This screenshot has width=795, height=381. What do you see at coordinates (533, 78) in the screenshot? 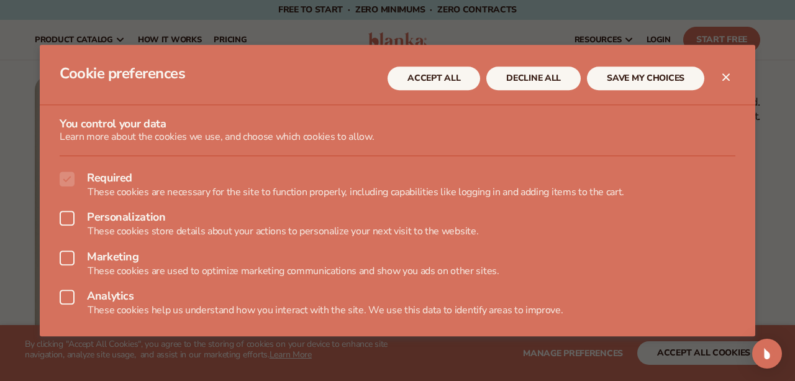
I see `button: DECLINE ALL` at bounding box center [533, 78].